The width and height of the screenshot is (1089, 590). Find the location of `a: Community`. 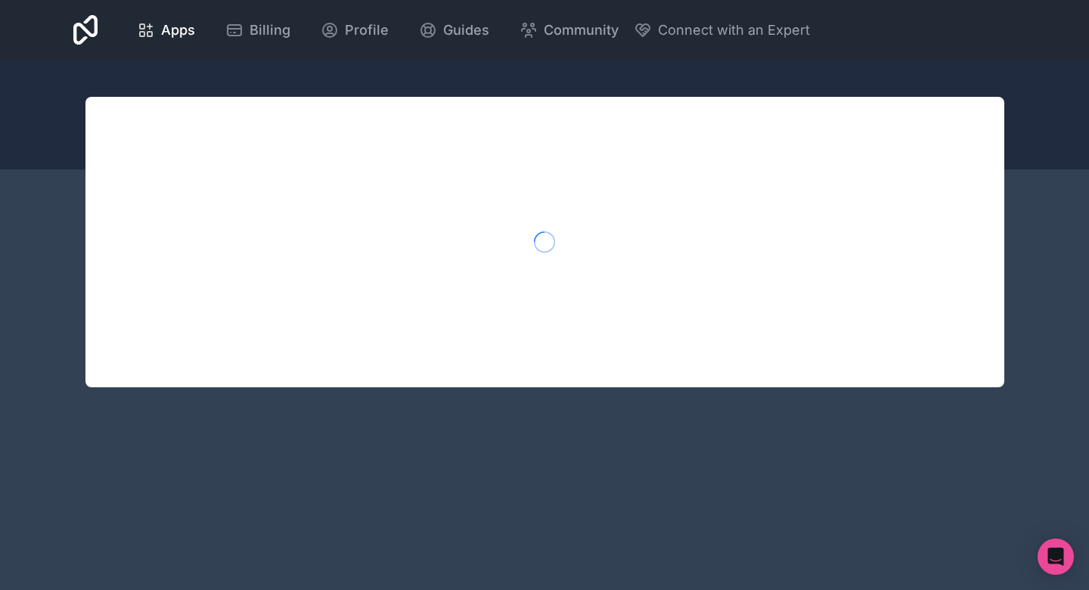

a: Community is located at coordinates (569, 30).